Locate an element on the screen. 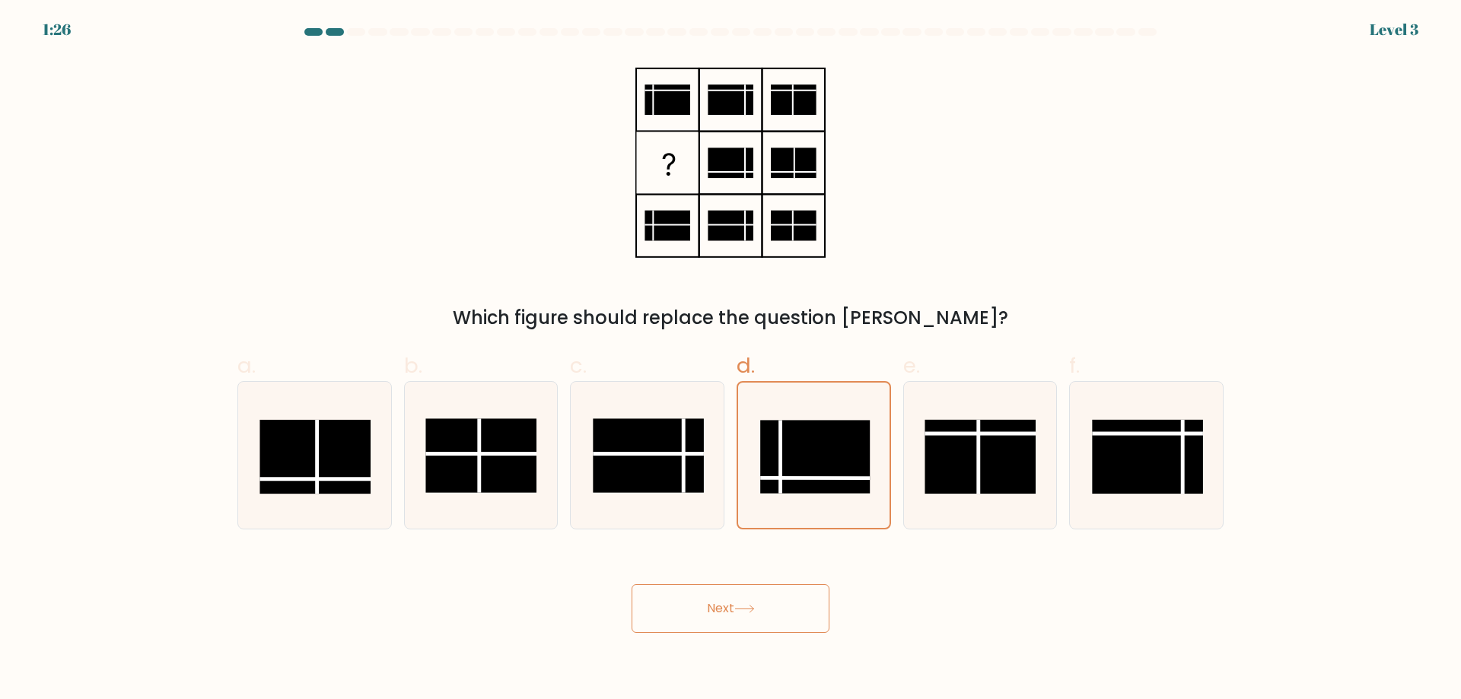 This screenshot has width=1461, height=699. span: b. is located at coordinates (413, 365).